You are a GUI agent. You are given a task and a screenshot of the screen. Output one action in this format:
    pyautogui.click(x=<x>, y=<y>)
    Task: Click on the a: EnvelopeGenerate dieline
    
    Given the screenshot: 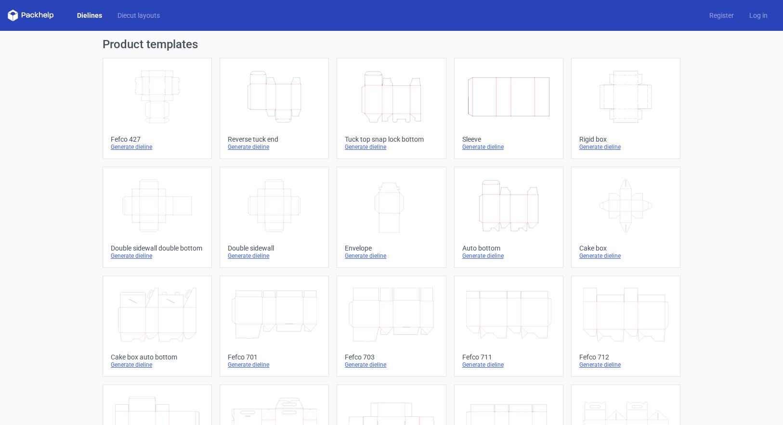 What is the action you would take?
    pyautogui.click(x=391, y=217)
    